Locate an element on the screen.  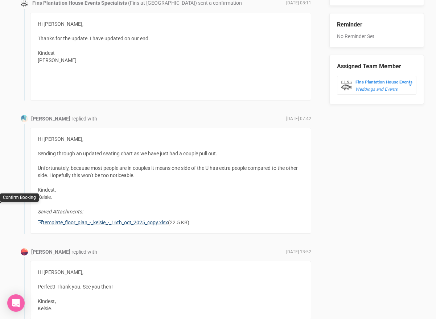
div: No Reminder Set is located at coordinates (377, 26).